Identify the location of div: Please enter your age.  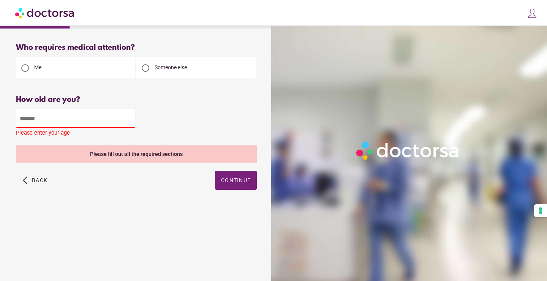
(136, 134).